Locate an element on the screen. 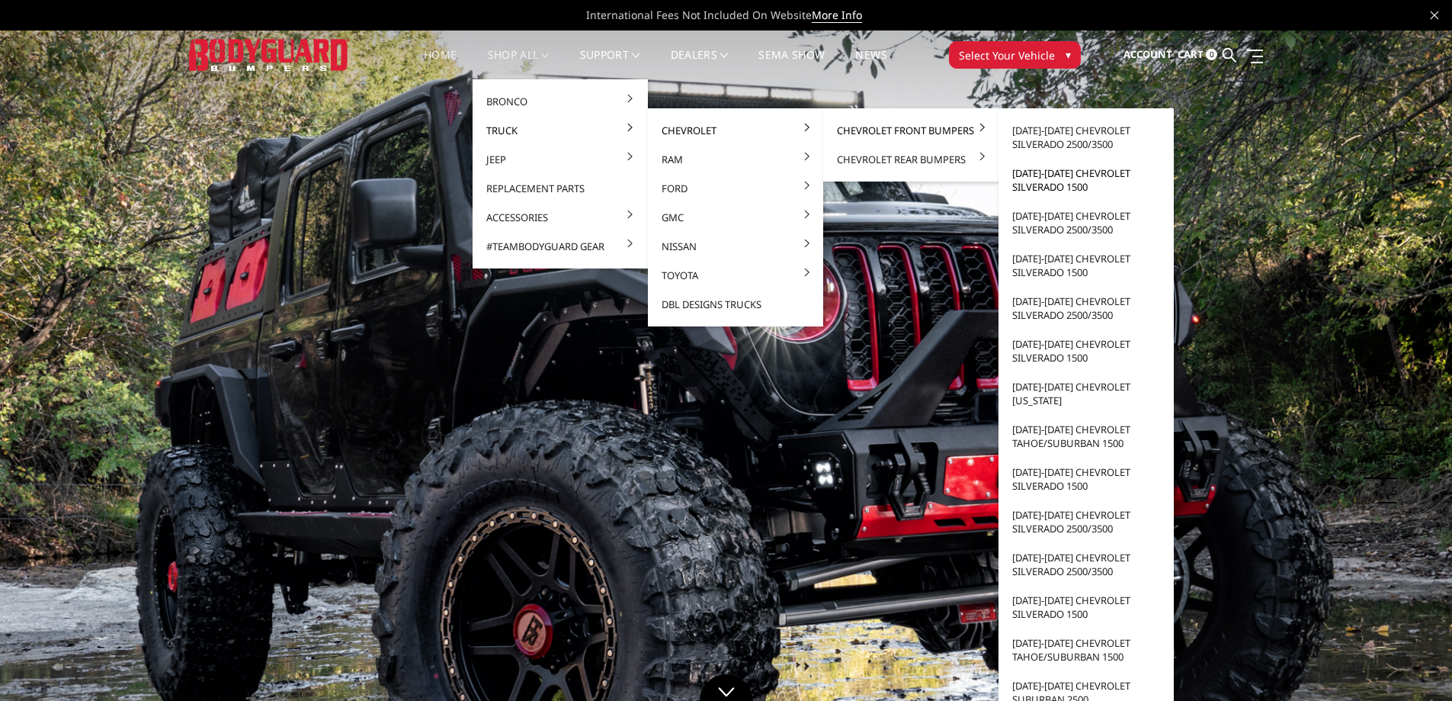 This screenshot has height=701, width=1452. a: Home is located at coordinates (440, 64).